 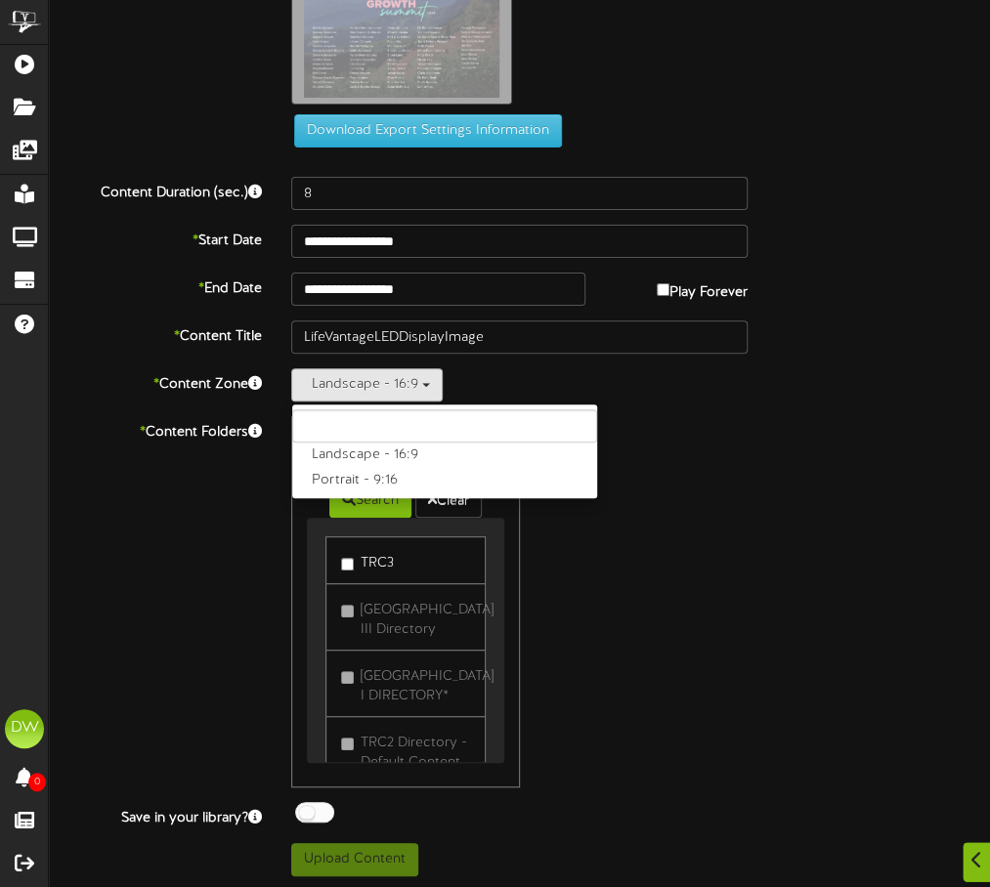 I want to click on button: Upload Content, so click(x=355, y=860).